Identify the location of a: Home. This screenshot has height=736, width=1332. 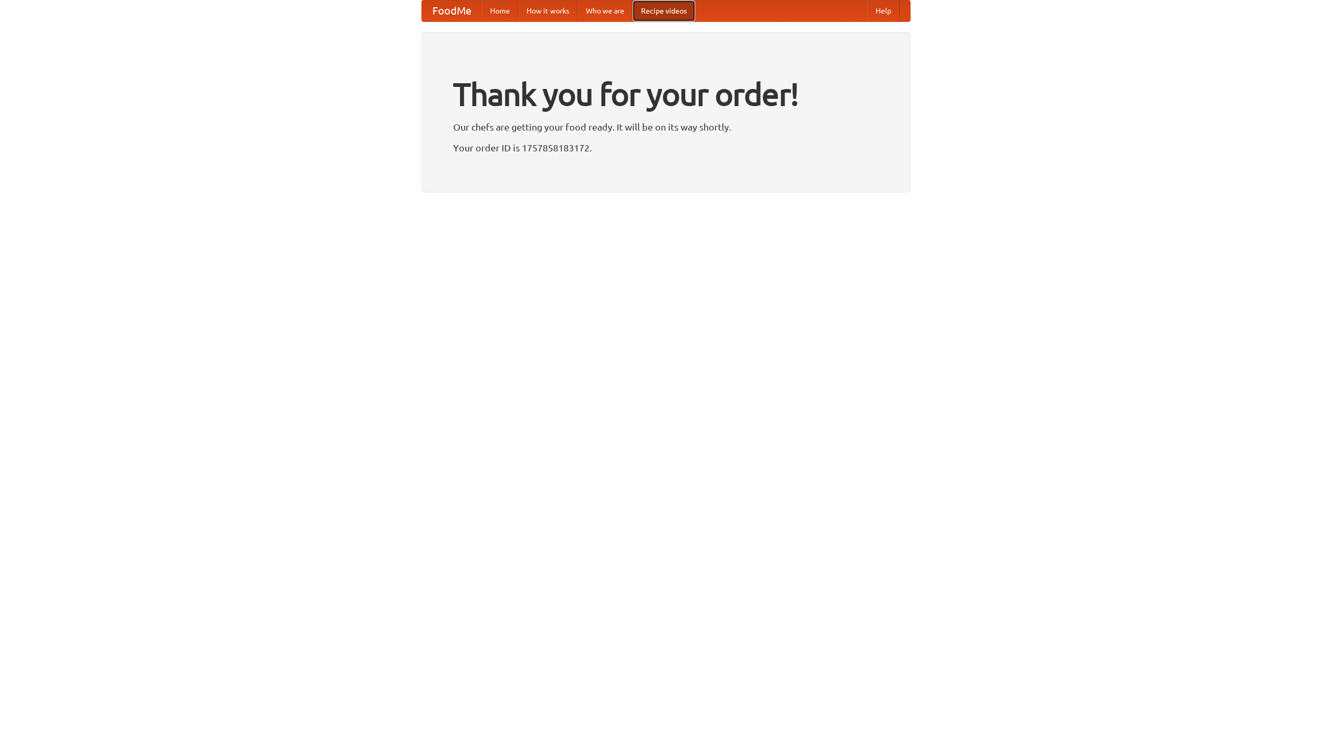
(500, 11).